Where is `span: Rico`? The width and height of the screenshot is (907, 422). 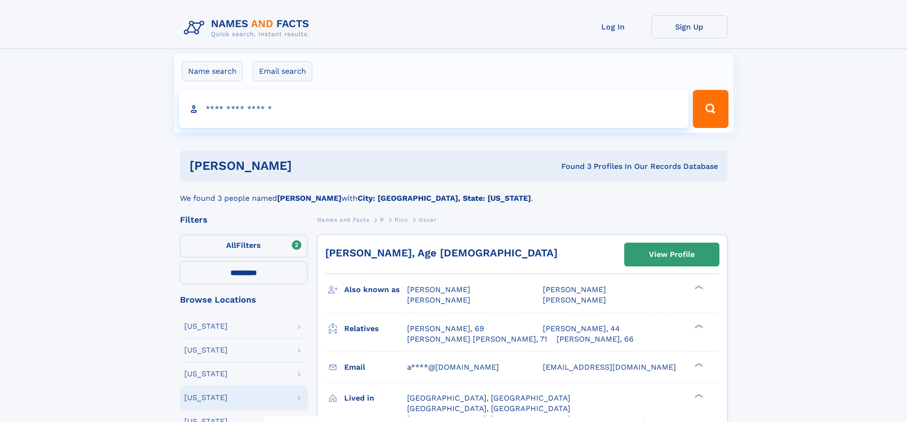
span: Rico is located at coordinates (401, 220).